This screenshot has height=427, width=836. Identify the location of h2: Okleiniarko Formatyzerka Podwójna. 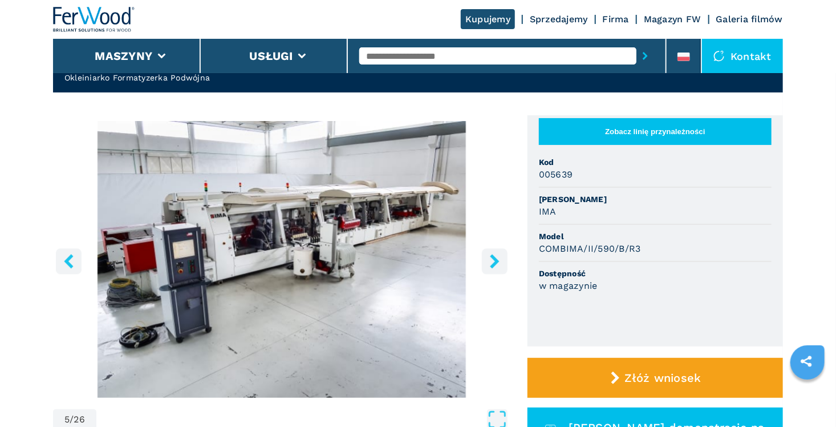
(169, 78).